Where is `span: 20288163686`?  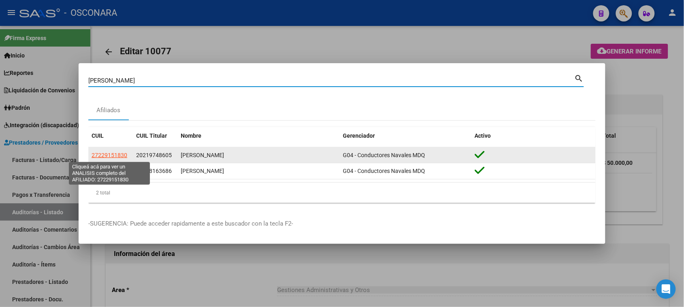
span: 20288163686 is located at coordinates (154, 171).